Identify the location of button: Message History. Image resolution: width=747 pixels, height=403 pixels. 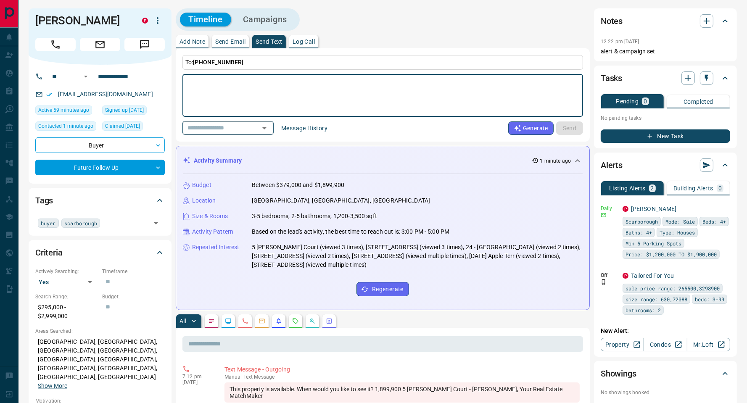
(304, 128).